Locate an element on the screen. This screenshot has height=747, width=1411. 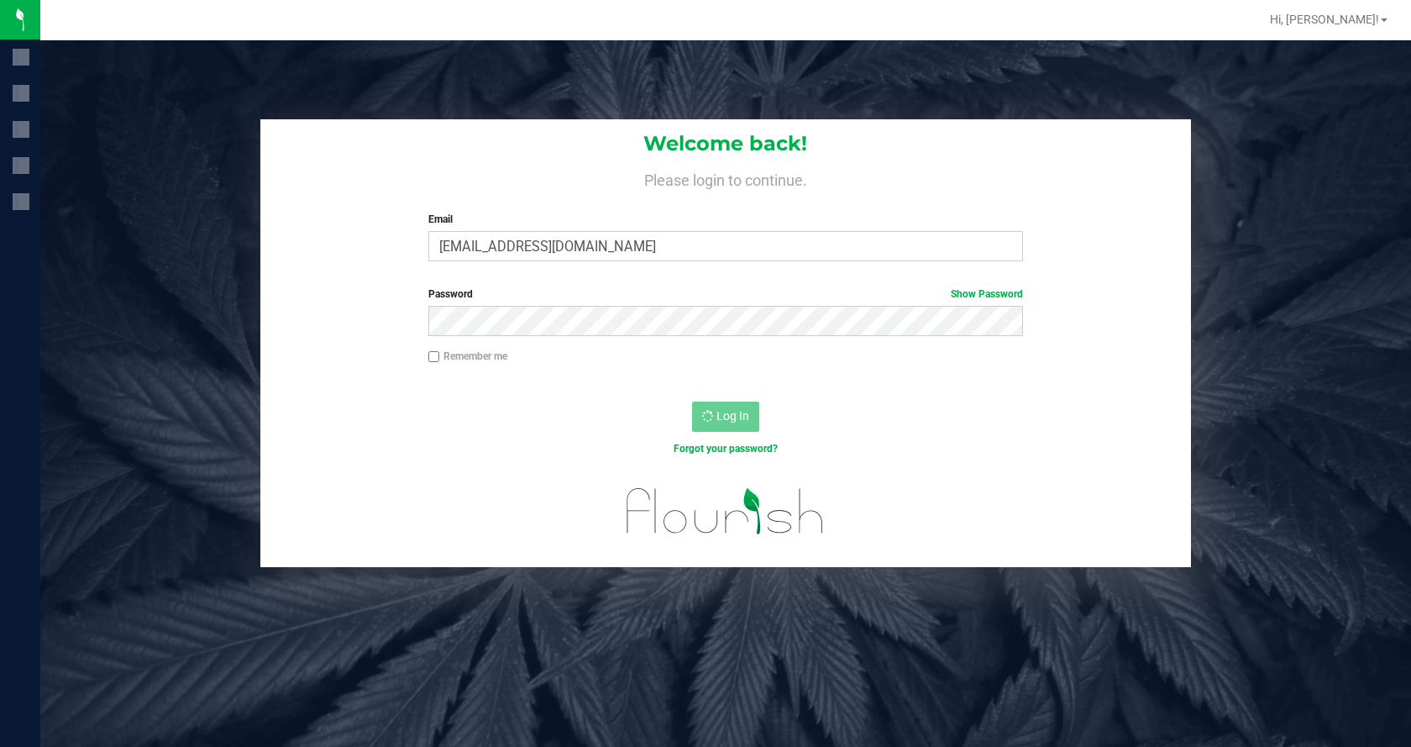
h1: Welcome back! is located at coordinates (726, 144).